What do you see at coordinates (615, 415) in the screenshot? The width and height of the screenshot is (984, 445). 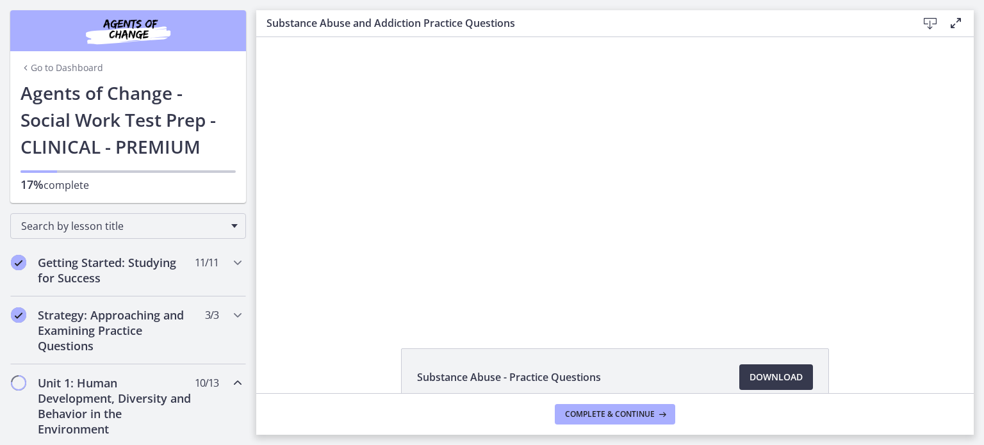 I see `button: Complete & continue` at bounding box center [615, 415].